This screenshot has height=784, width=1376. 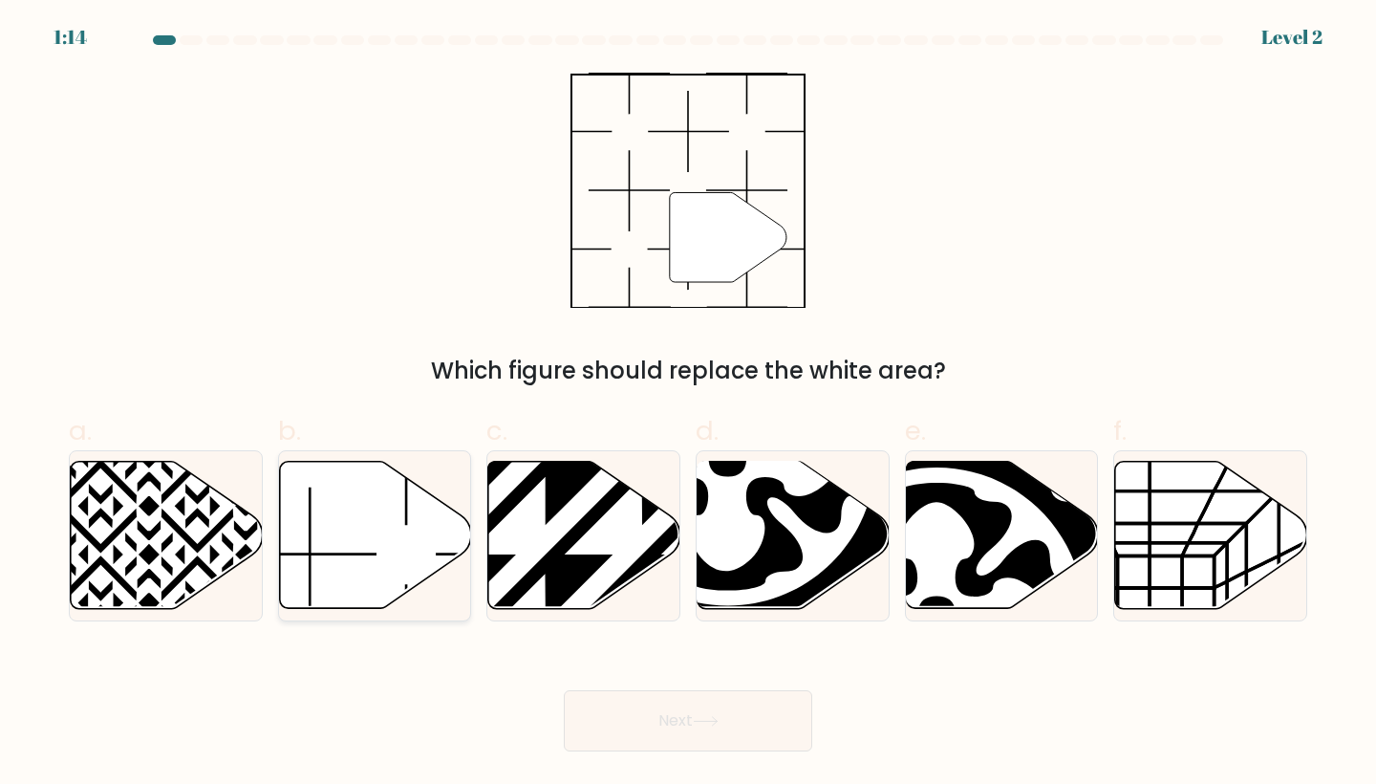 What do you see at coordinates (70, 37) in the screenshot?
I see `div: 1:14` at bounding box center [70, 37].